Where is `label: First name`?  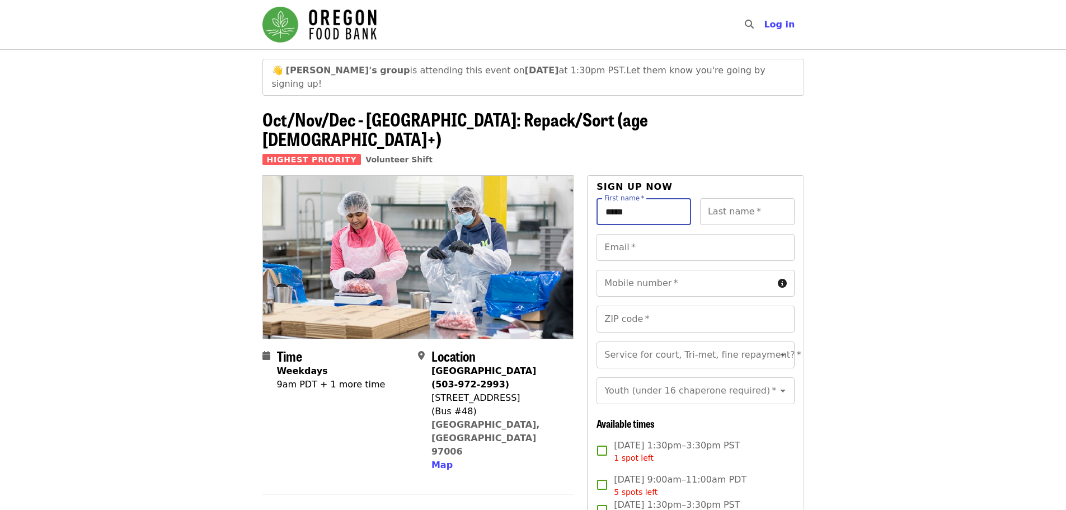 label: First name is located at coordinates (624, 198).